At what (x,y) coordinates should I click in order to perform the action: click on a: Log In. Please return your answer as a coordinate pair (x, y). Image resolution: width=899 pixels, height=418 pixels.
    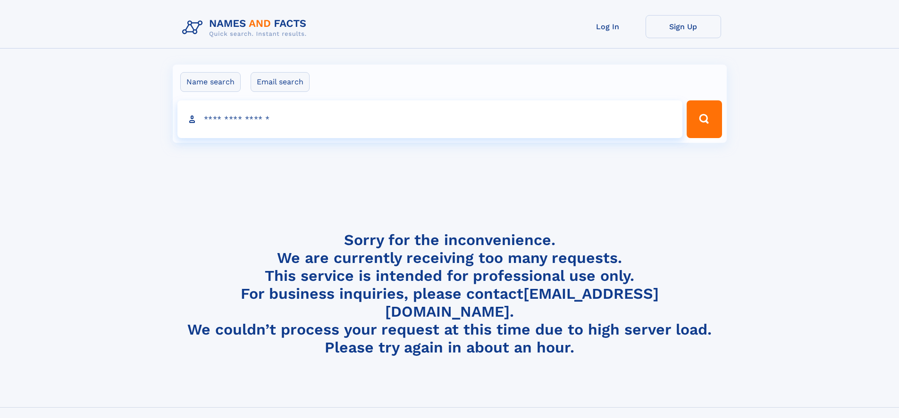
    Looking at the image, I should click on (608, 26).